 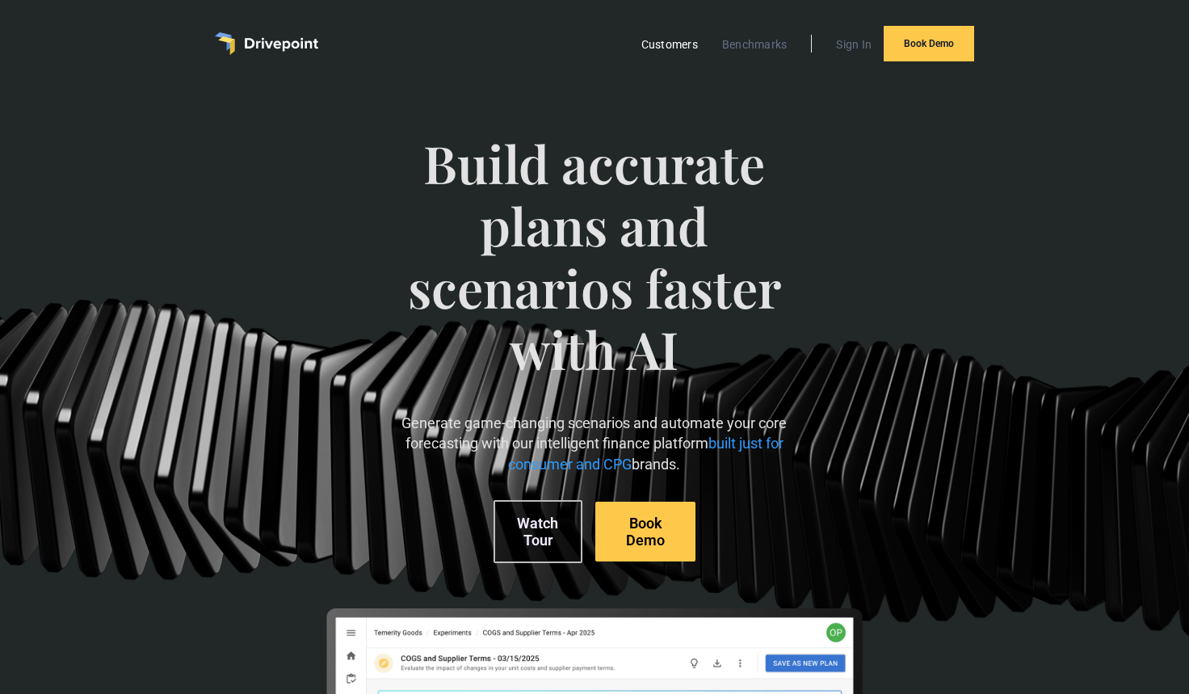 I want to click on a: home, so click(x=267, y=44).